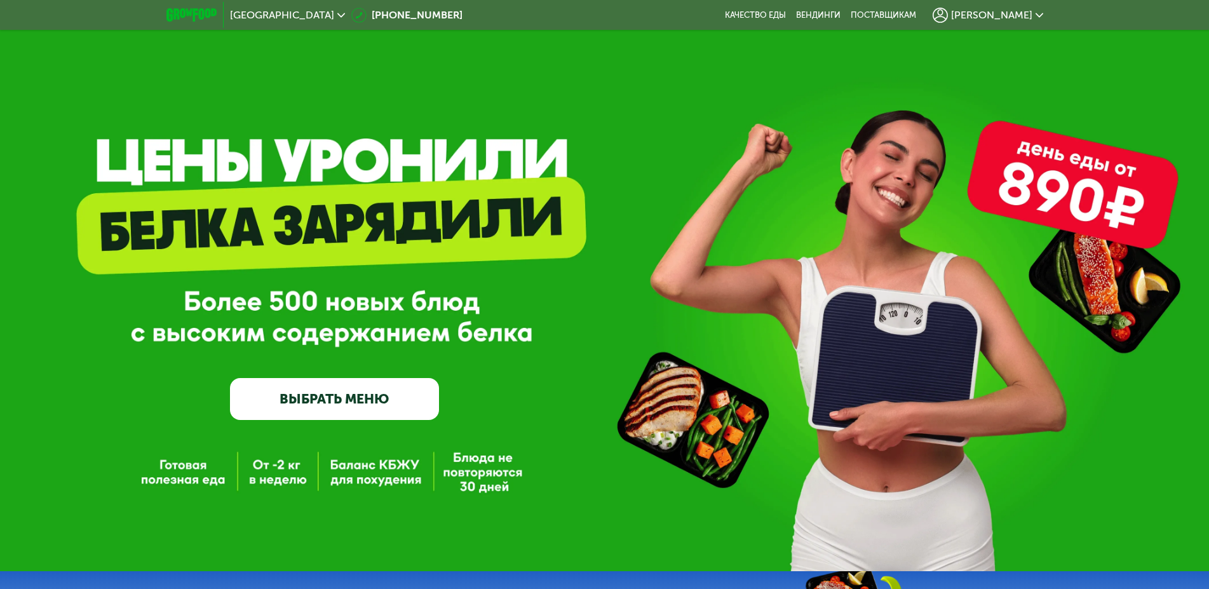 This screenshot has height=589, width=1209. Describe the element at coordinates (755, 15) in the screenshot. I see `a: Качество еды` at that location.